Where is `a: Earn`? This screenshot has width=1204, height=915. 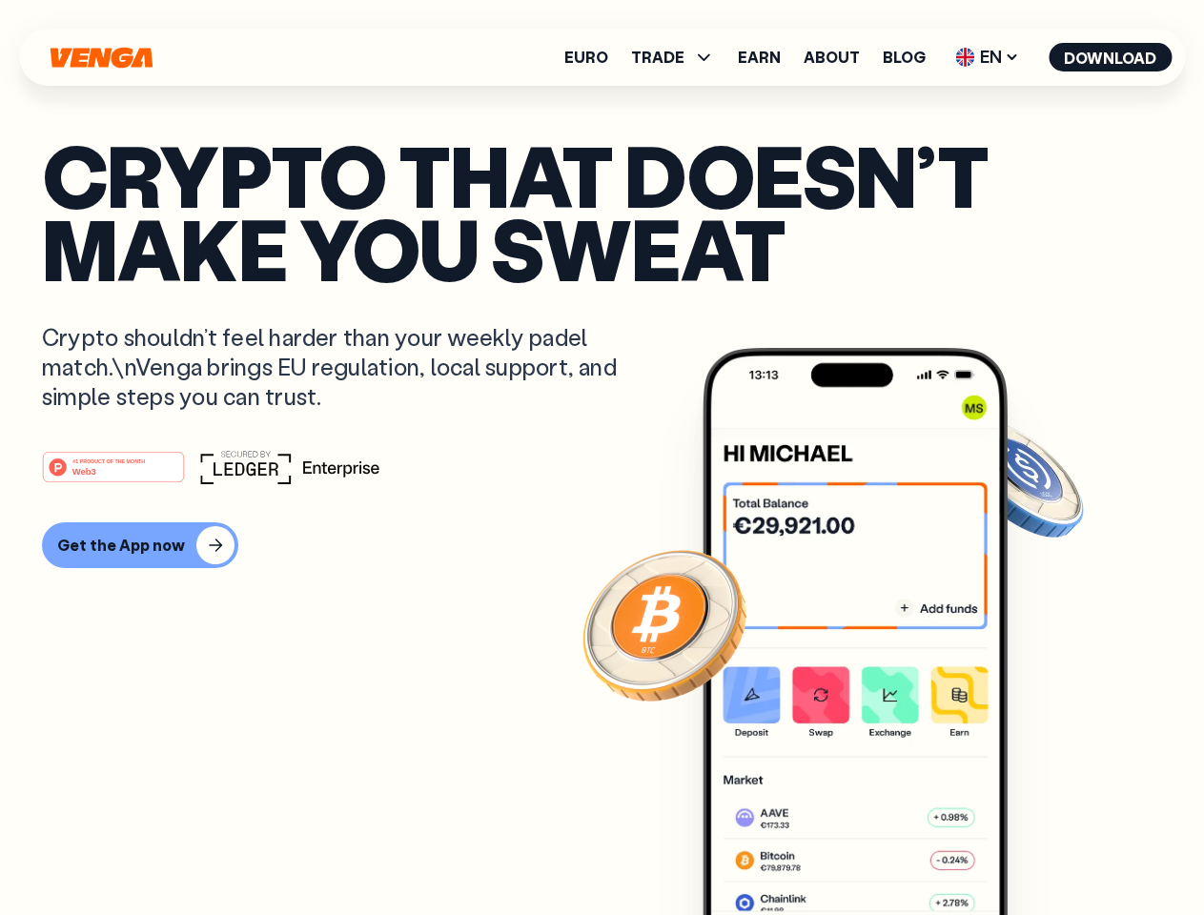
a: Earn is located at coordinates (759, 57).